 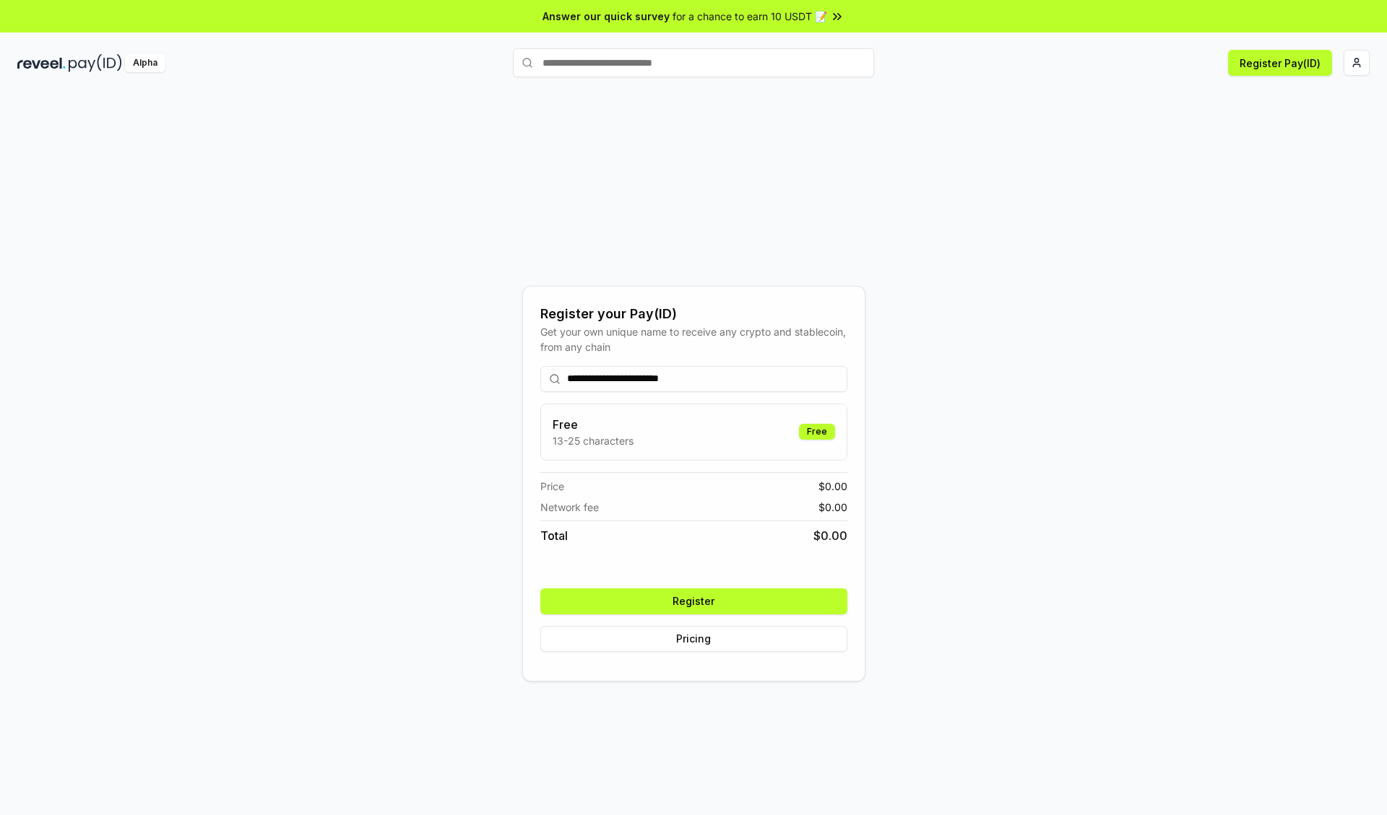 I want to click on button: Register, so click(x=693, y=602).